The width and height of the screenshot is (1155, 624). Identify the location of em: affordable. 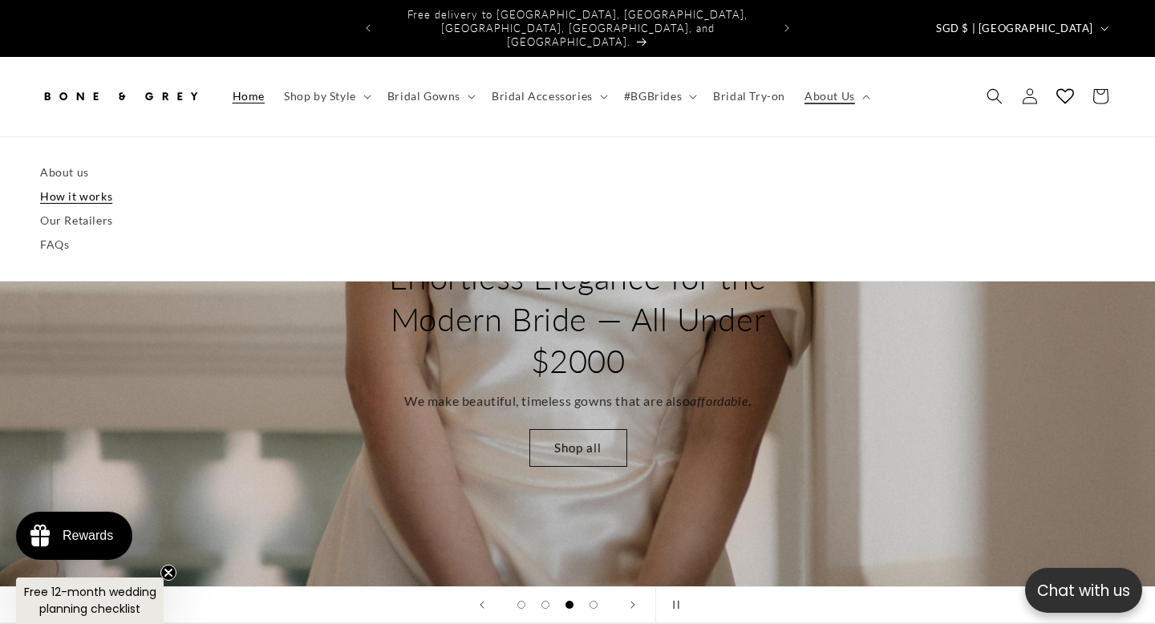
(719, 400).